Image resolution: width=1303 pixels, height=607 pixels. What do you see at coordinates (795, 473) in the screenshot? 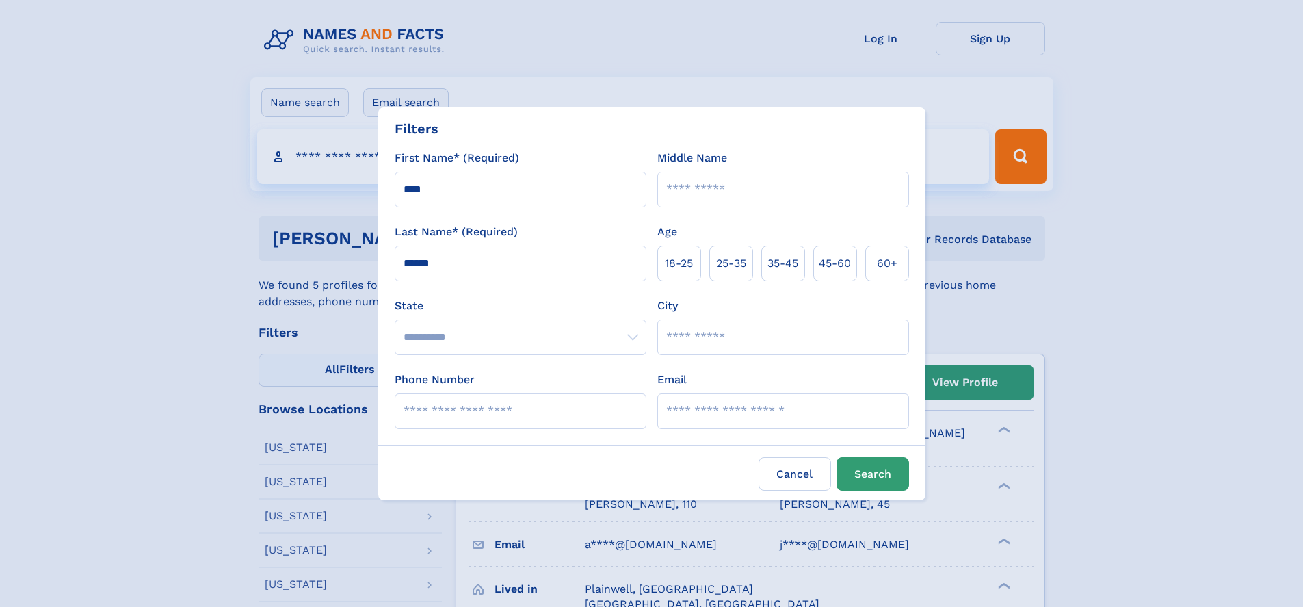
I see `label: Cancel` at bounding box center [795, 473].